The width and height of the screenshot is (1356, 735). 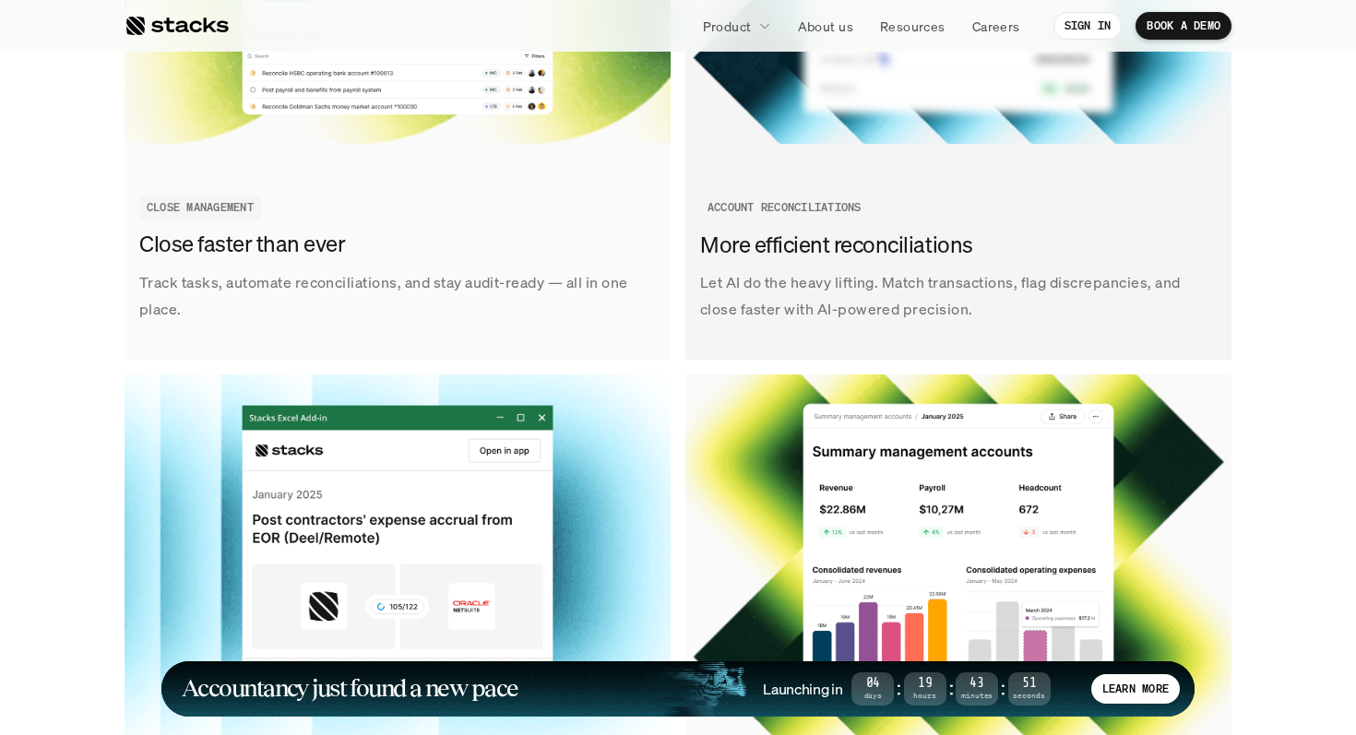 What do you see at coordinates (784, 208) in the screenshot?
I see `h2: ACCOUNT RECONCILIATIONS` at bounding box center [784, 208].